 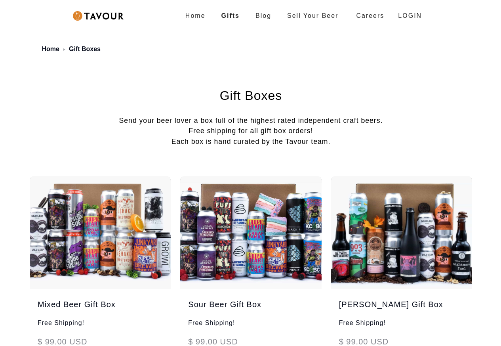 I want to click on a: Sell Your Beer, so click(x=313, y=16).